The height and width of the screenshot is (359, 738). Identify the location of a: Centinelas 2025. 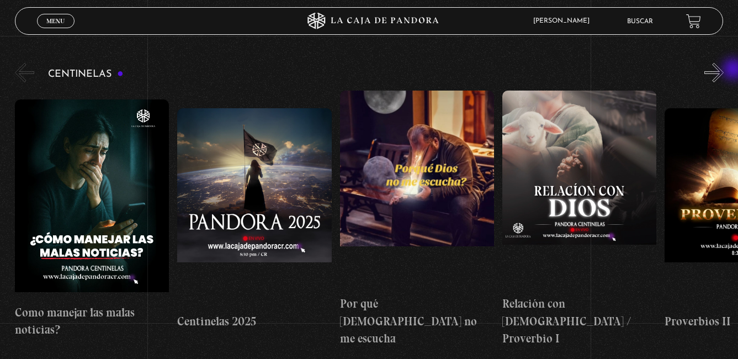
(254, 218).